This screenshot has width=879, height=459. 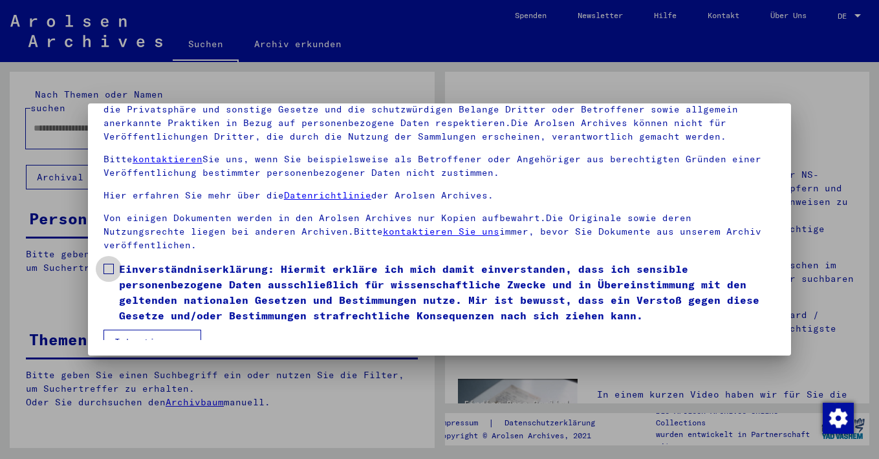 What do you see at coordinates (439, 166) in the screenshot?
I see `p: Bitte Sie uns, wenn Sie beispielsweise als Betroffener oder Angehöriger aus berechtigten Gründen ...` at bounding box center [439, 166].